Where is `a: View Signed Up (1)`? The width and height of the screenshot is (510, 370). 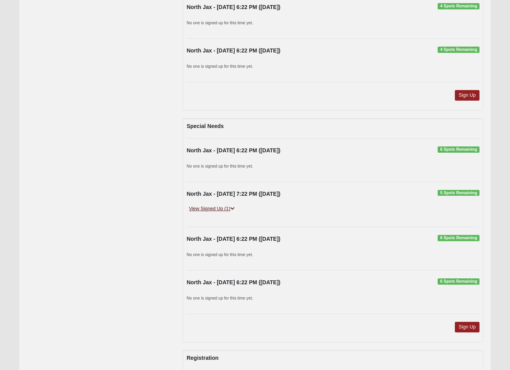 a: View Signed Up (1) is located at coordinates (212, 208).